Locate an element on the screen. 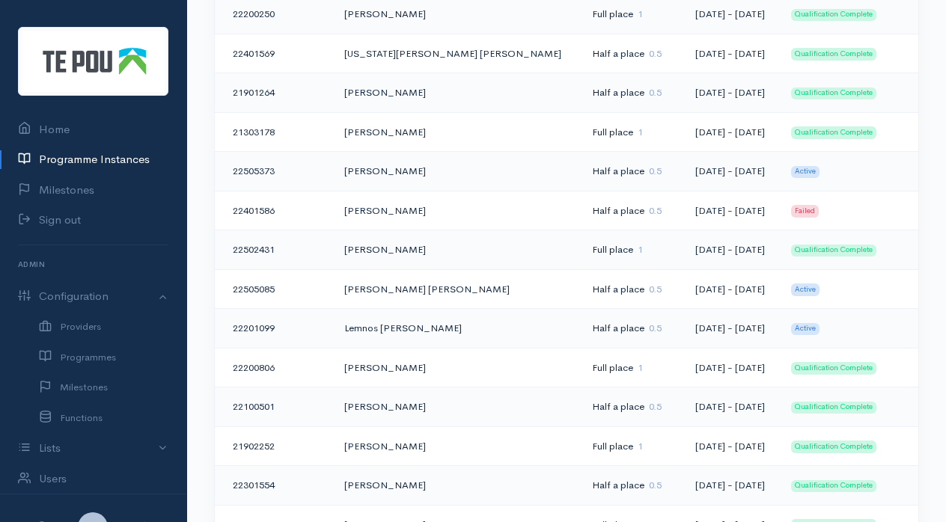 This screenshot has width=946, height=522. td: 21303178 is located at coordinates (273, 132).